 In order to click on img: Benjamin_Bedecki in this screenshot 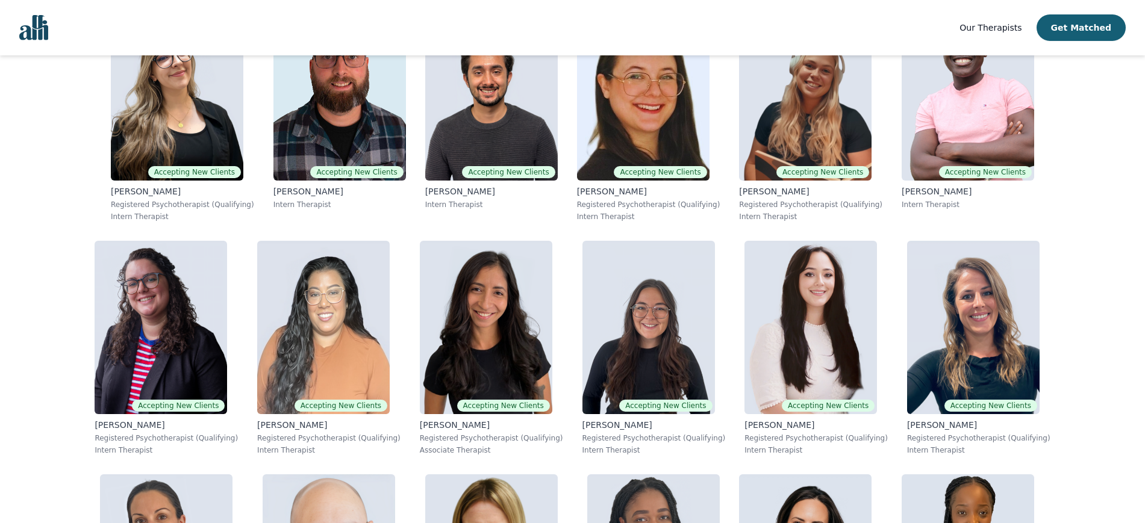, I will do `click(340, 94)`.